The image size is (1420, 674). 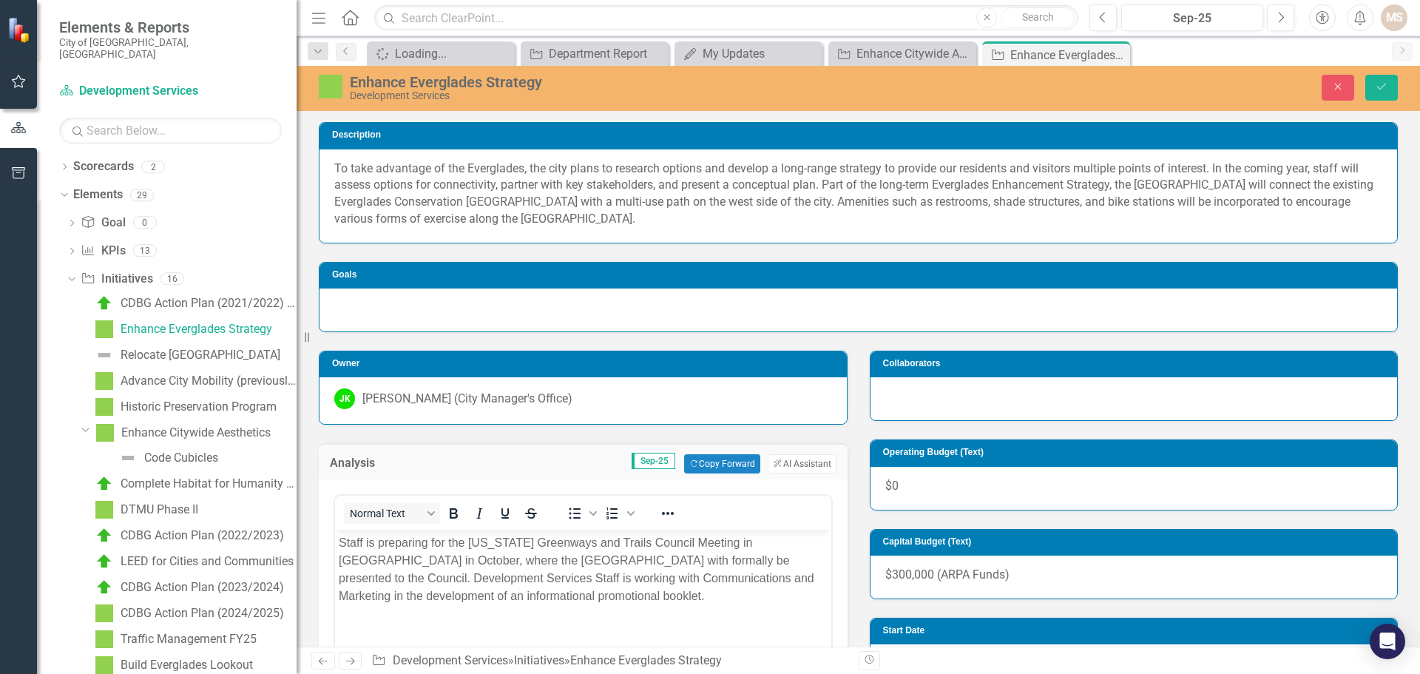 What do you see at coordinates (858, 194) in the screenshot?
I see `p: To take advantage of the Everglades, the city plans to research options and develop a long-range ...` at bounding box center [858, 194].